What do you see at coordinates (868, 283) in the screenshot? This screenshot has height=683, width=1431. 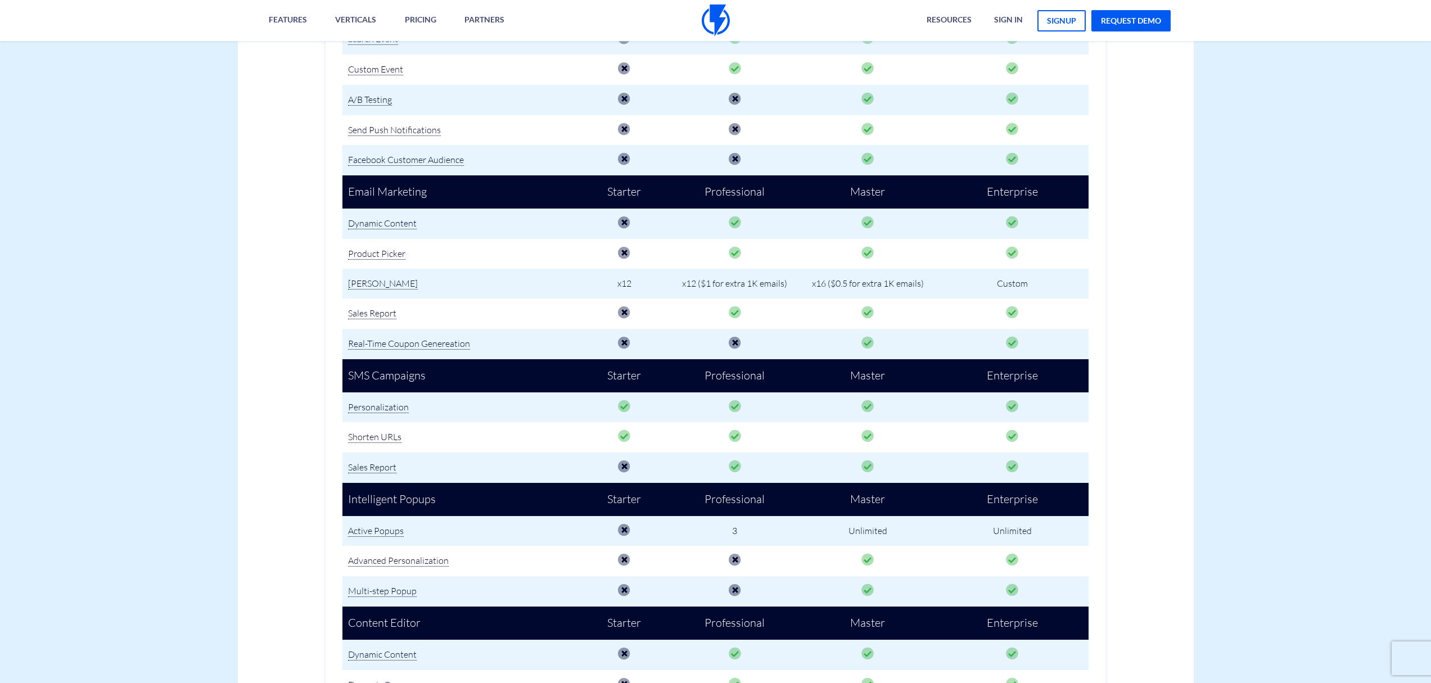 I see `td: x16 ($0.5 for extra 1K emails)` at bounding box center [868, 283].